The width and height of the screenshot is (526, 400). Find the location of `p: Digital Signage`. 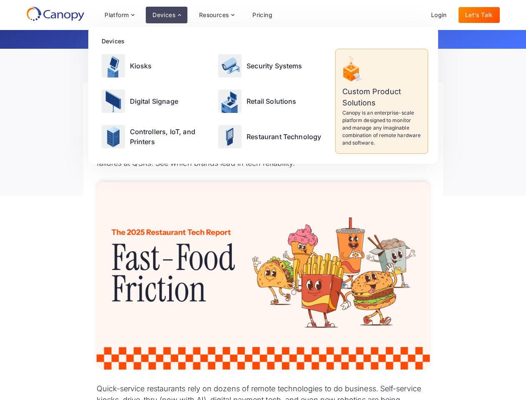

p: Digital Signage is located at coordinates (154, 101).